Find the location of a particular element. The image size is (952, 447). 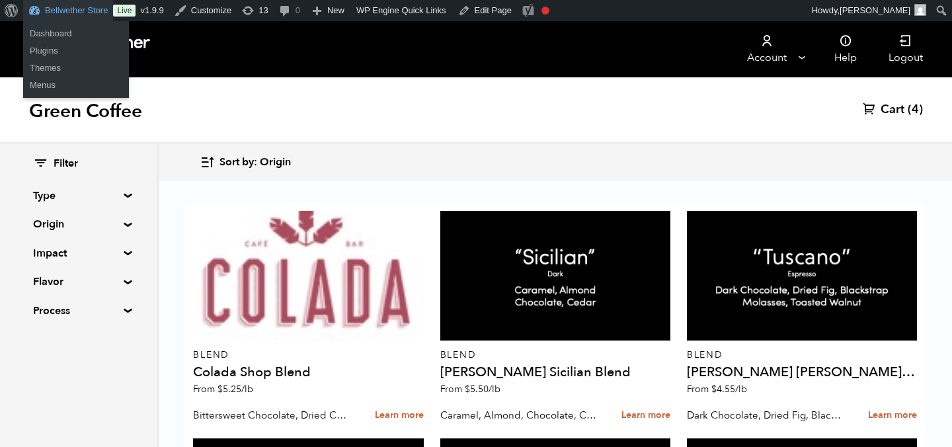

summary: Process is located at coordinates (79, 311).